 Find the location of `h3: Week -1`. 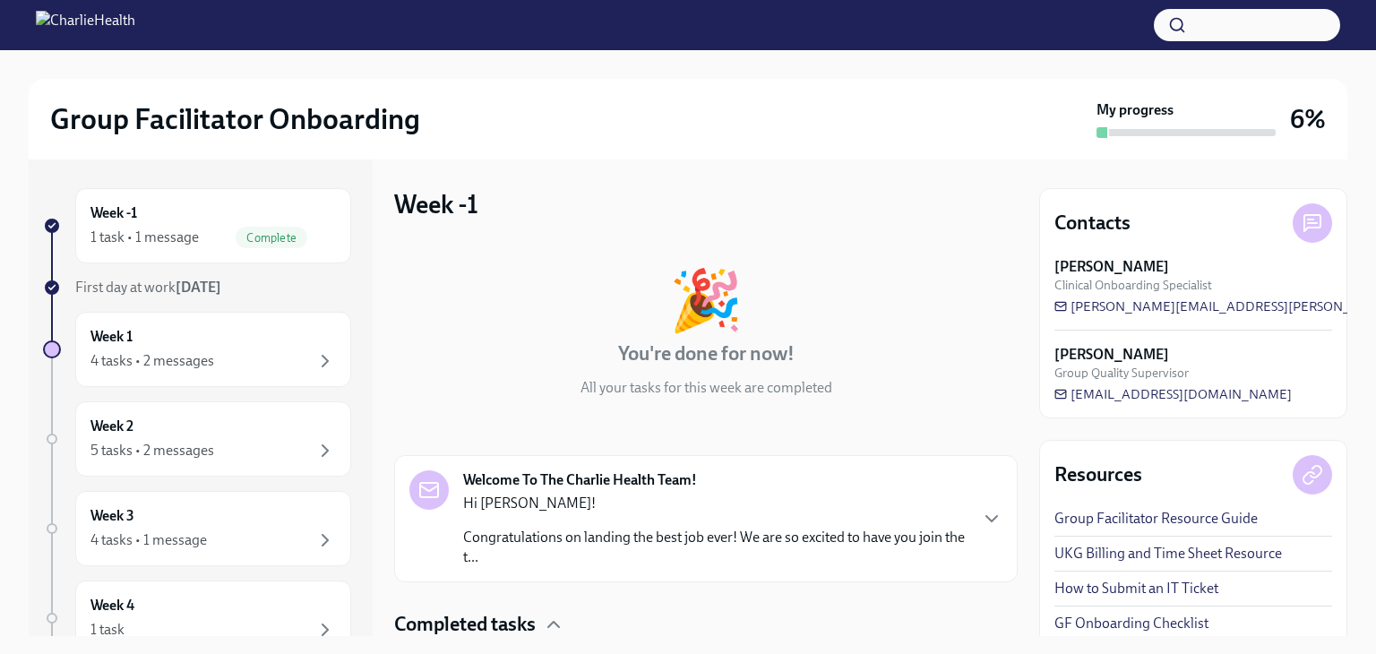

h3: Week -1 is located at coordinates (436, 204).